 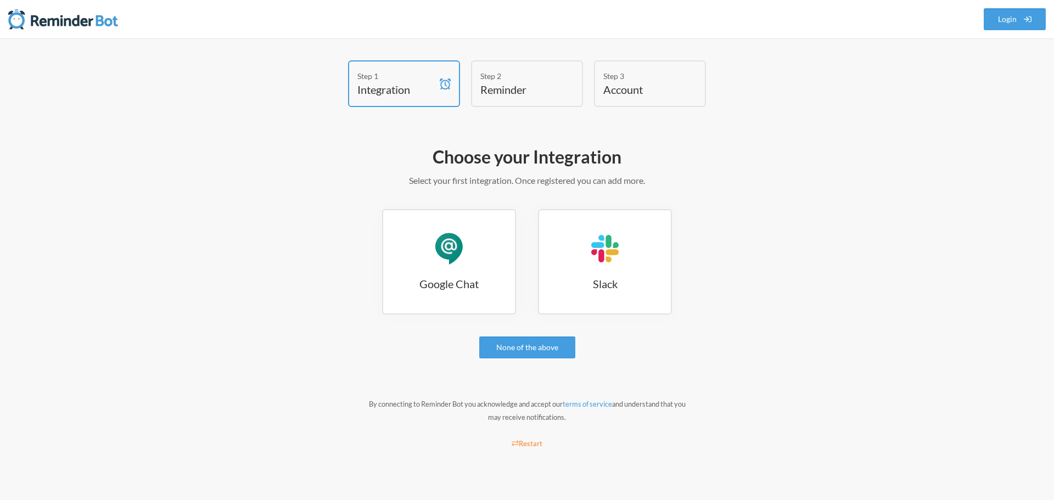 What do you see at coordinates (642, 76) in the screenshot?
I see `div: Step 3` at bounding box center [642, 76].